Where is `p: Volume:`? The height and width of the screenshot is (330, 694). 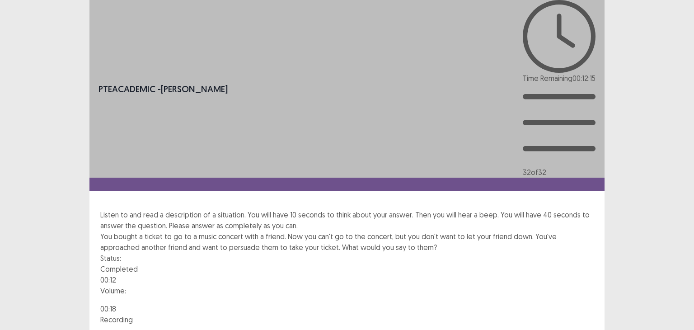 p: Volume: is located at coordinates (347, 291).